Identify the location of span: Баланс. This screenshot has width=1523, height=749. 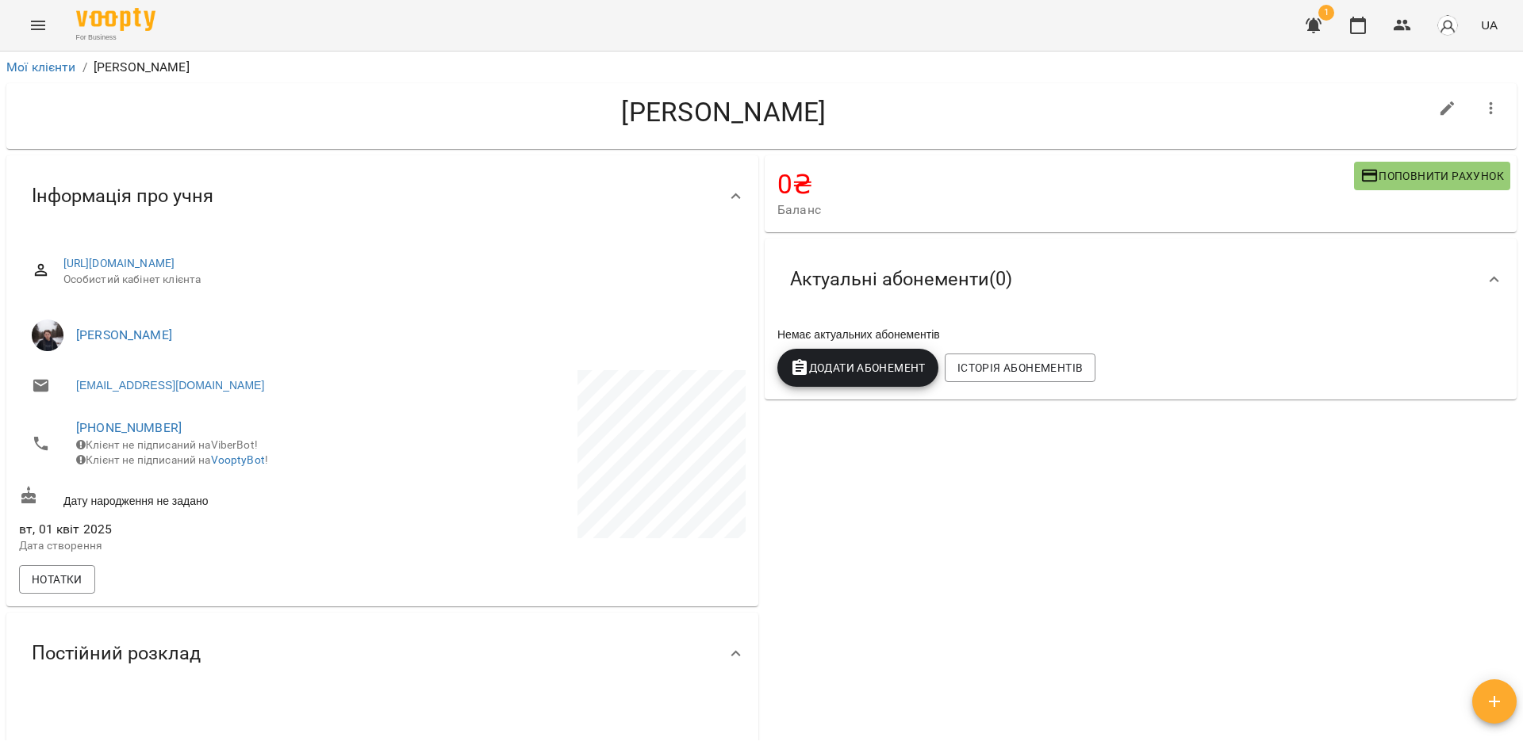
(1065, 210).